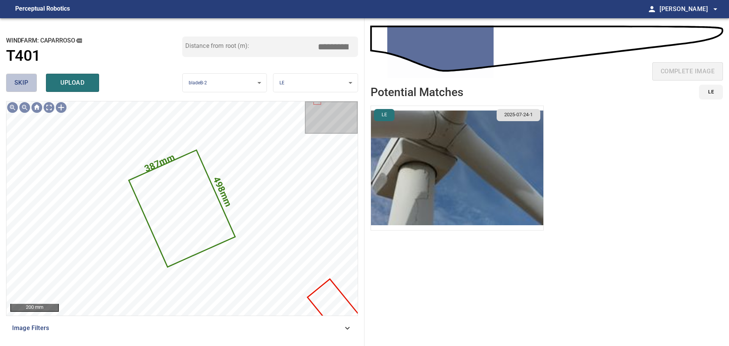 This screenshot has width=729, height=346. I want to click on img: Toggle full page, so click(49, 108).